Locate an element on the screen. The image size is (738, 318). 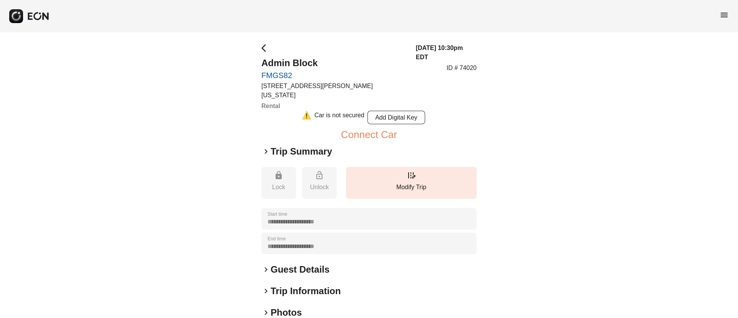
button: Modify Trip is located at coordinates (411, 182).